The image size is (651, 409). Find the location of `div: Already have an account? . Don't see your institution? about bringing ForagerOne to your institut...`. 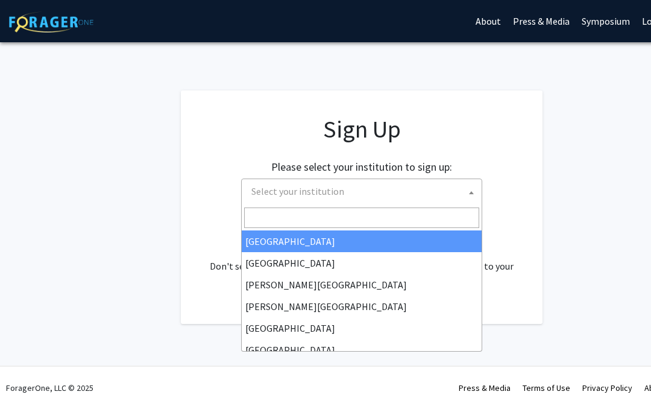

div: Already have an account? . Don't see your institution? about bringing ForagerOne to your institut... is located at coordinates (362, 259).